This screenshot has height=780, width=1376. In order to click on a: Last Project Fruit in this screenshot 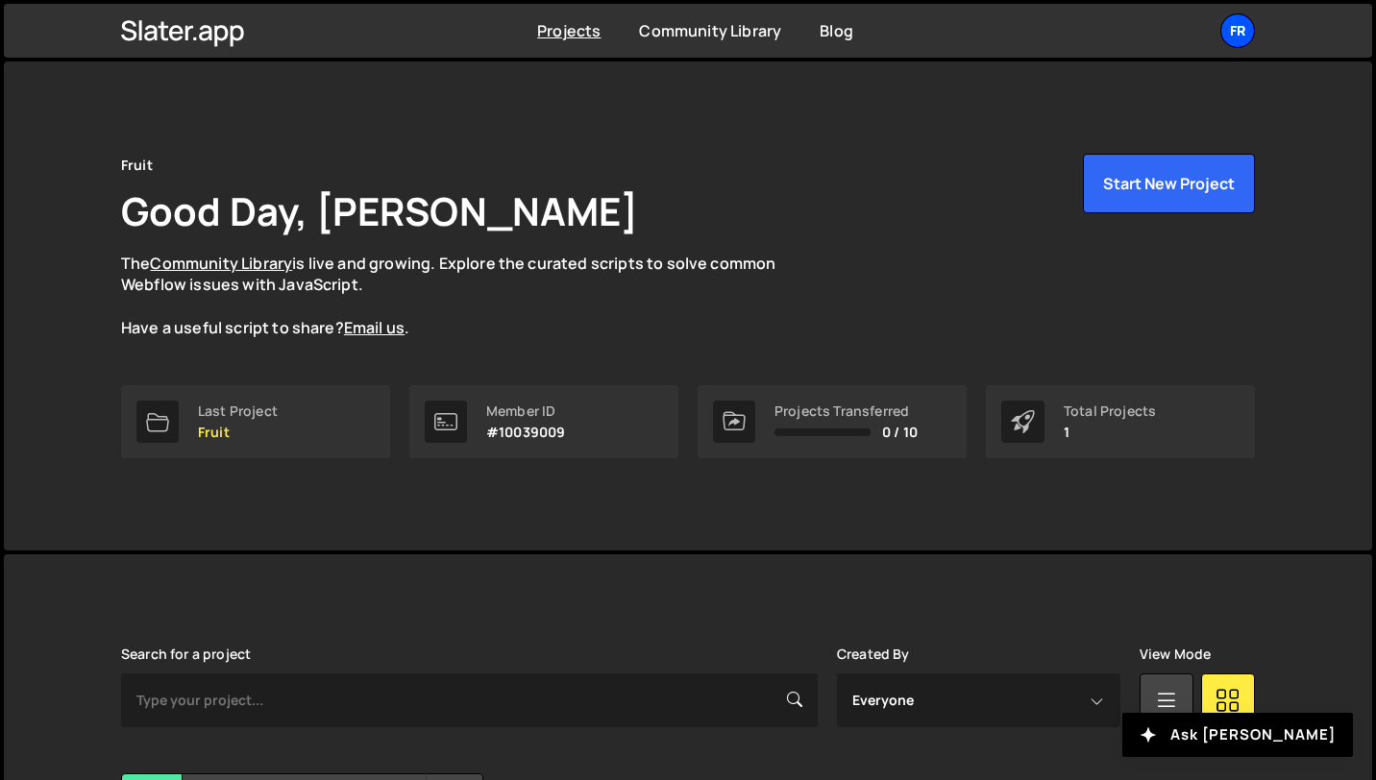, I will do `click(256, 422)`.